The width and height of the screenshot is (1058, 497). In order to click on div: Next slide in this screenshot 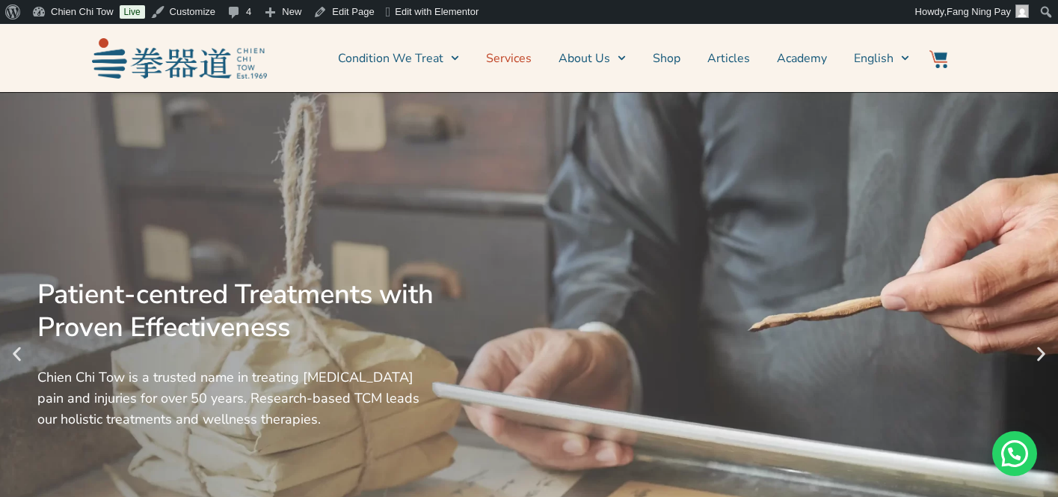, I will do `click(1041, 354)`.